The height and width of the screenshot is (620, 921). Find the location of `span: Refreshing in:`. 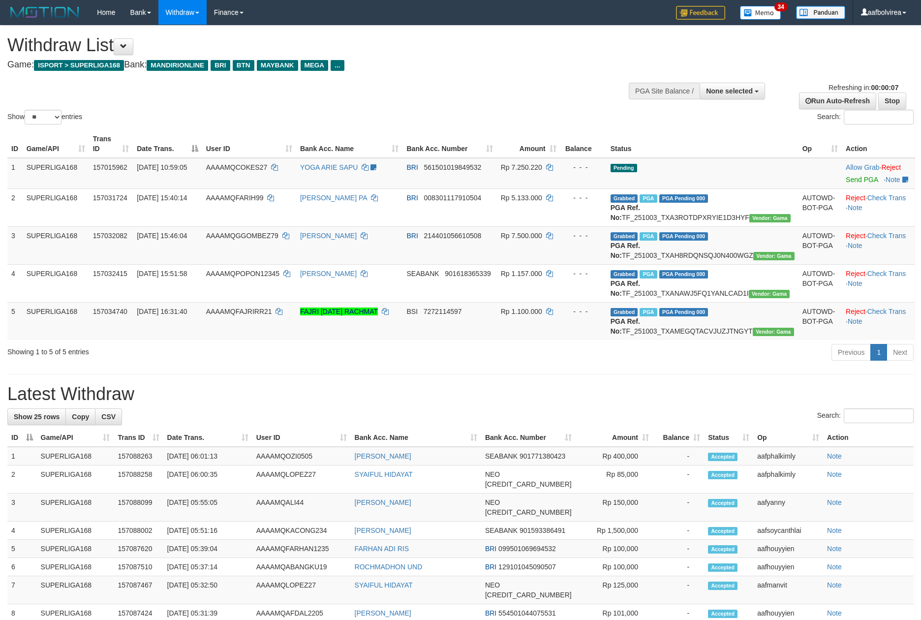

span: Refreshing in: is located at coordinates (864, 88).